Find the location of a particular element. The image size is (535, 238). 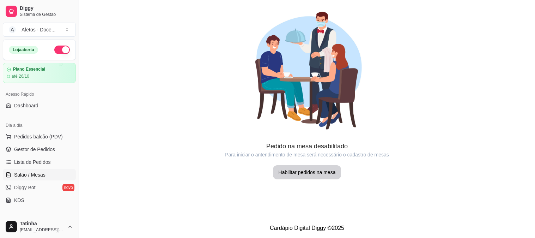

a: Plano Essencialaté 26/10 is located at coordinates (39, 73).